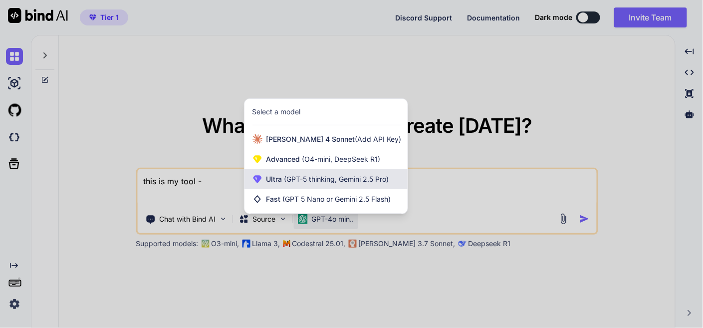  What do you see at coordinates (323, 159) in the screenshot?
I see `span: Advanced` at bounding box center [323, 159].